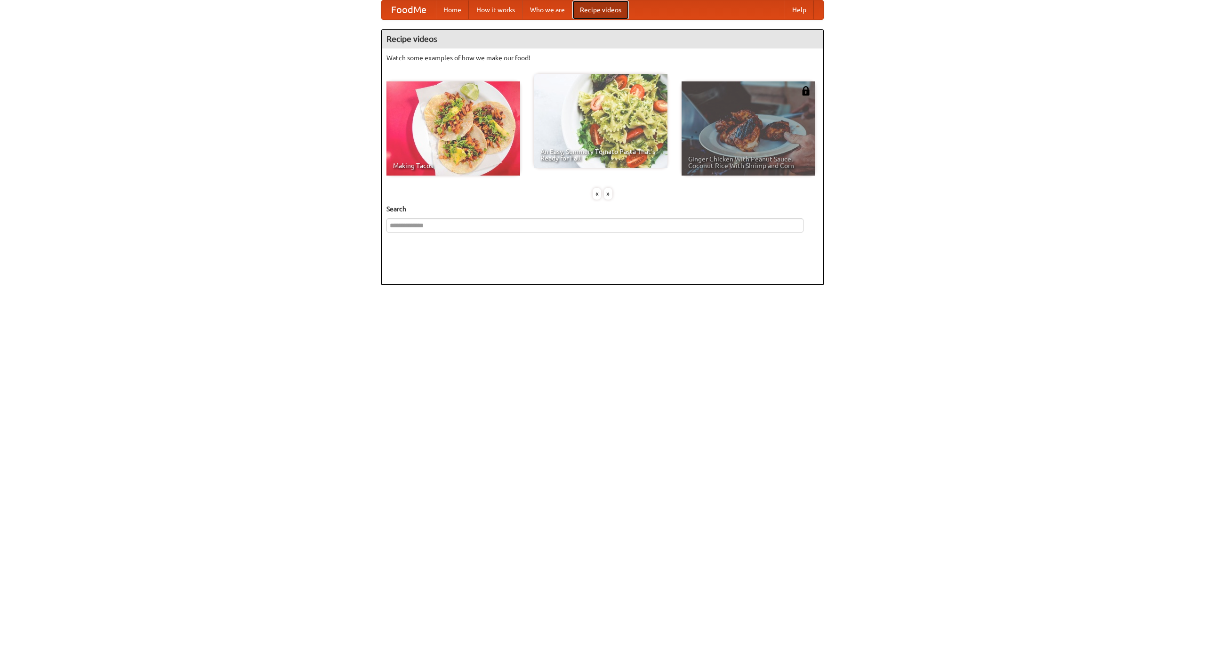 Image resolution: width=1205 pixels, height=666 pixels. What do you see at coordinates (603, 209) in the screenshot?
I see `h5: Search` at bounding box center [603, 209].